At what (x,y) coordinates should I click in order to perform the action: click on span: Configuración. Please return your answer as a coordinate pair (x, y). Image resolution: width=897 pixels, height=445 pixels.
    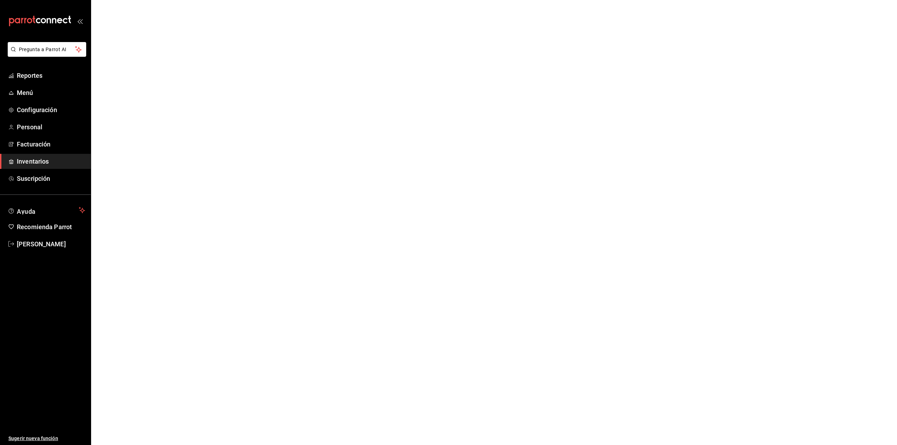
    Looking at the image, I should click on (51, 110).